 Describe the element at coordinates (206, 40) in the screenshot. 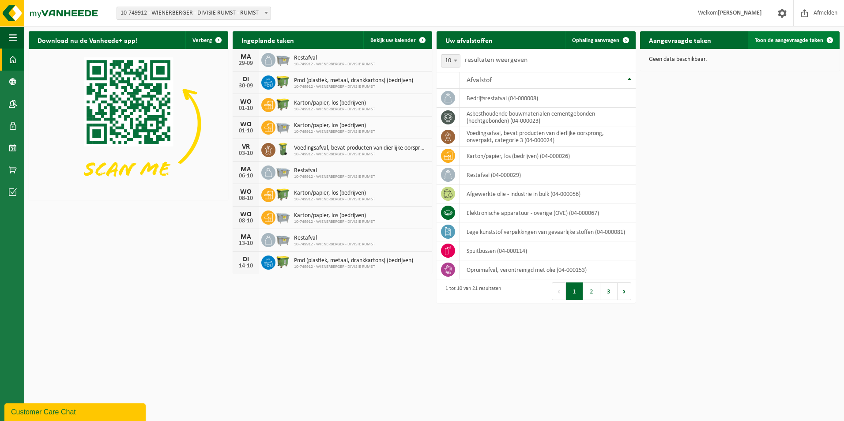

I see `button: Verberg` at that location.